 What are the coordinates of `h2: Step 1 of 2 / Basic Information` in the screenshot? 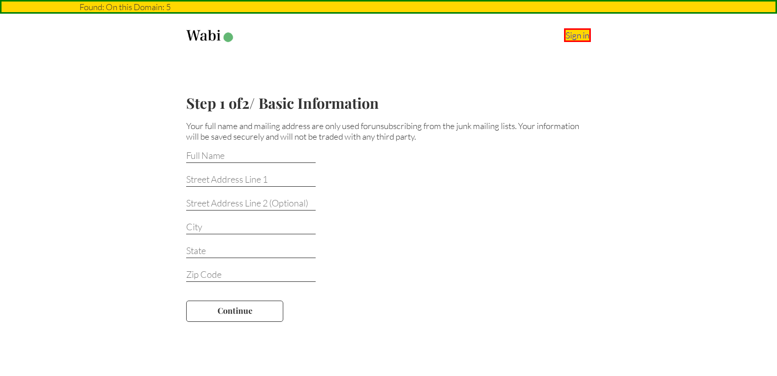 It's located at (389, 103).